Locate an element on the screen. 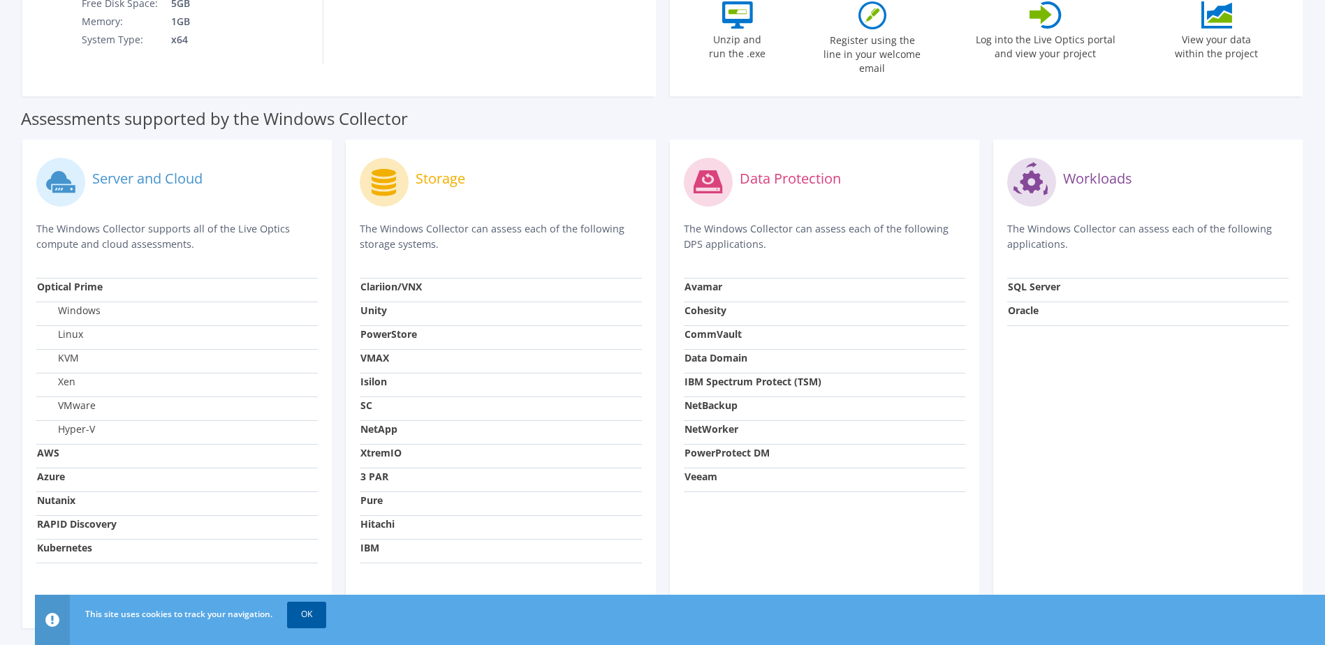 The width and height of the screenshot is (1325, 645). strong: Clariion/VNX is located at coordinates (391, 286).